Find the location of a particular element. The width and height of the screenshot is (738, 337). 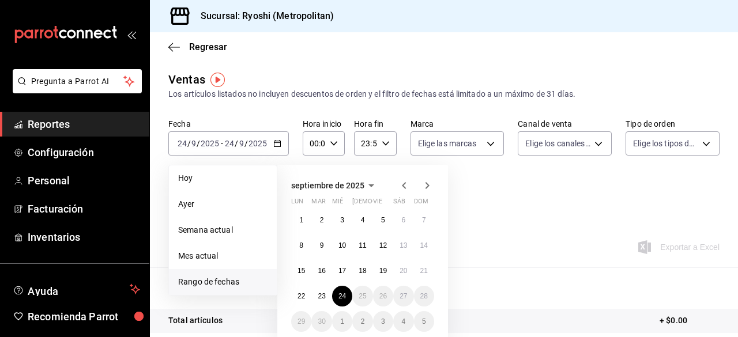

button: 21 de septiembre de 2025 is located at coordinates (424, 271).